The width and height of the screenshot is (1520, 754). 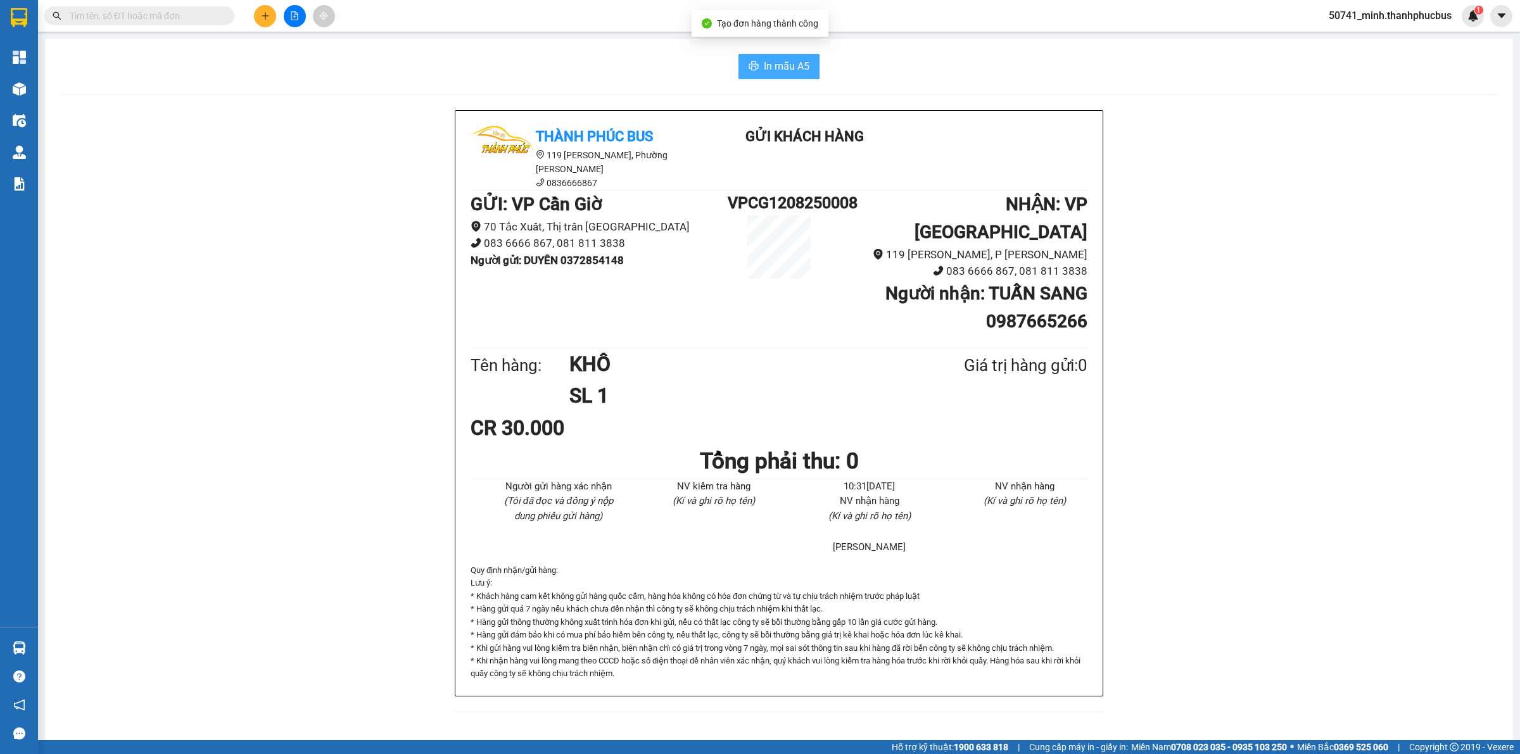 What do you see at coordinates (57, 16) in the screenshot?
I see `span: search` at bounding box center [57, 16].